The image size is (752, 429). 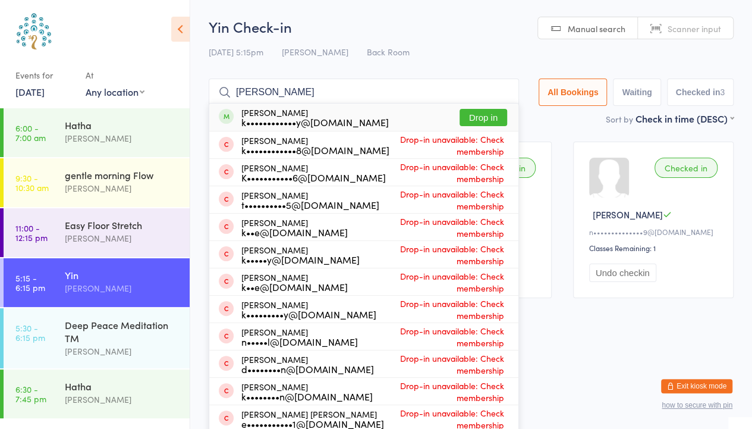 What do you see at coordinates (31, 394) in the screenshot?
I see `time: 6:30 - 7:45 pm` at bounding box center [31, 394].